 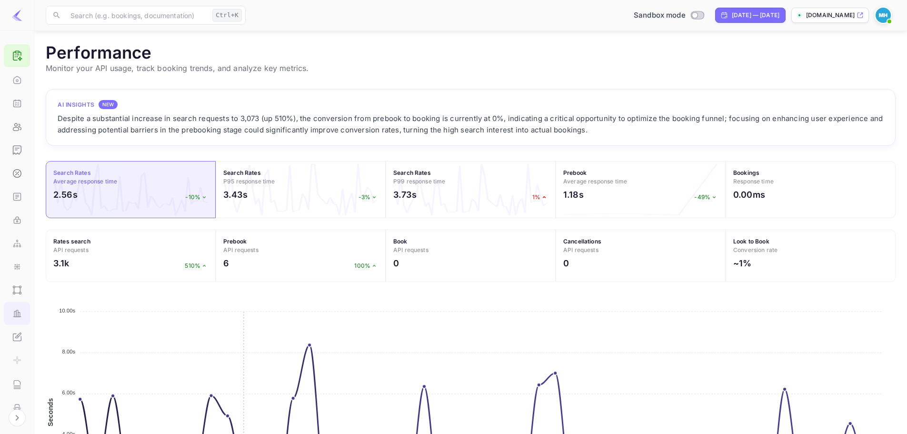 I want to click on strong: Bookings, so click(x=746, y=172).